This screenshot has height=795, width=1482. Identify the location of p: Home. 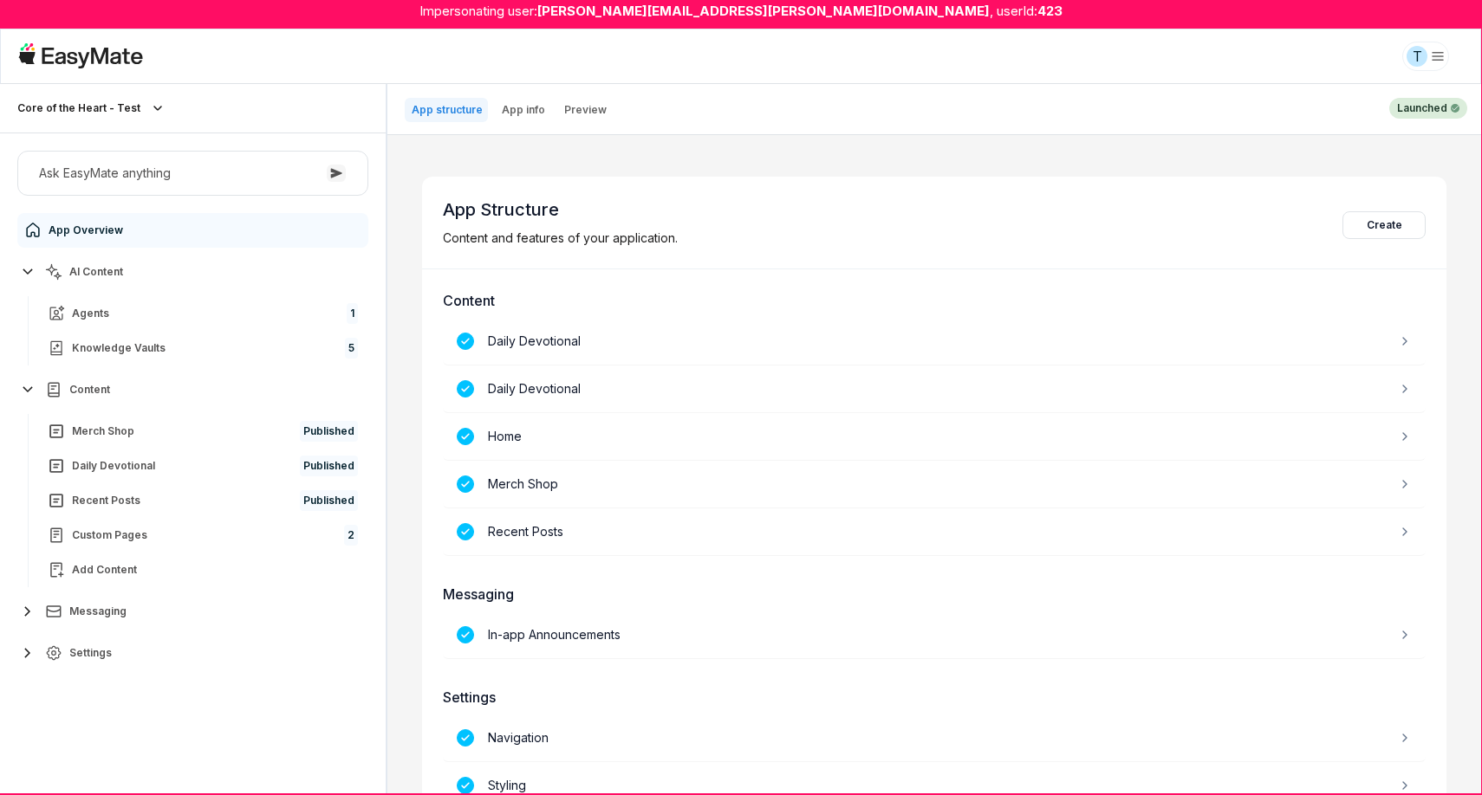
(504, 437).